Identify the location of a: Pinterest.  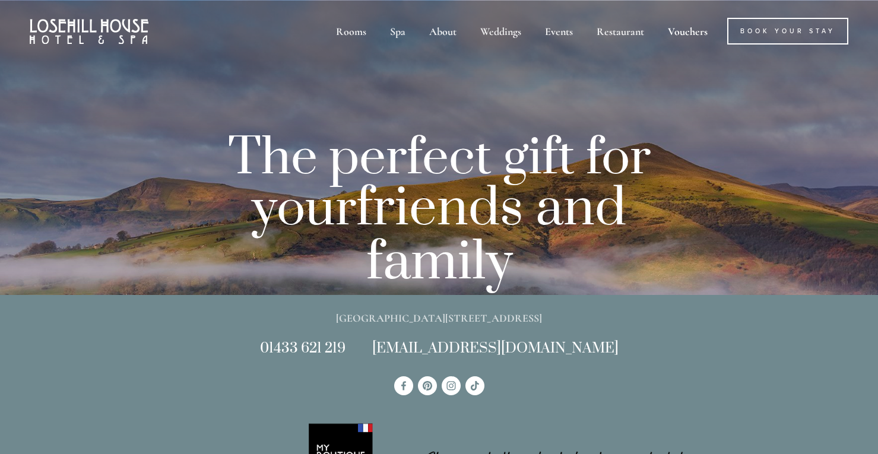
(427, 386).